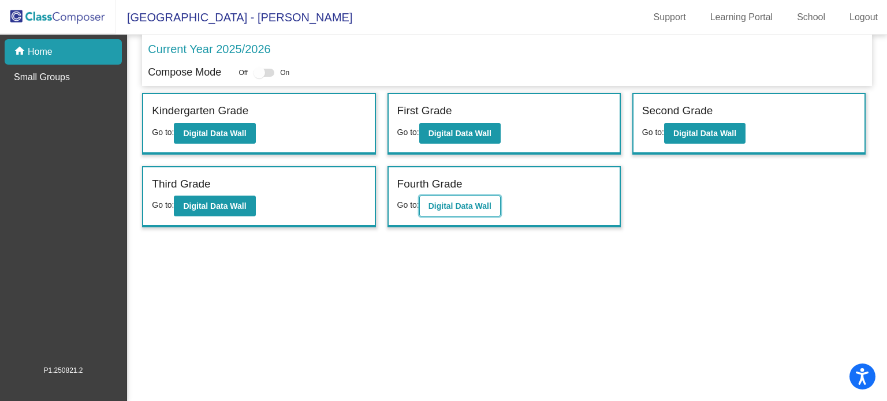  Describe the element at coordinates (184, 72) in the screenshot. I see `p: Compose Mode` at that location.